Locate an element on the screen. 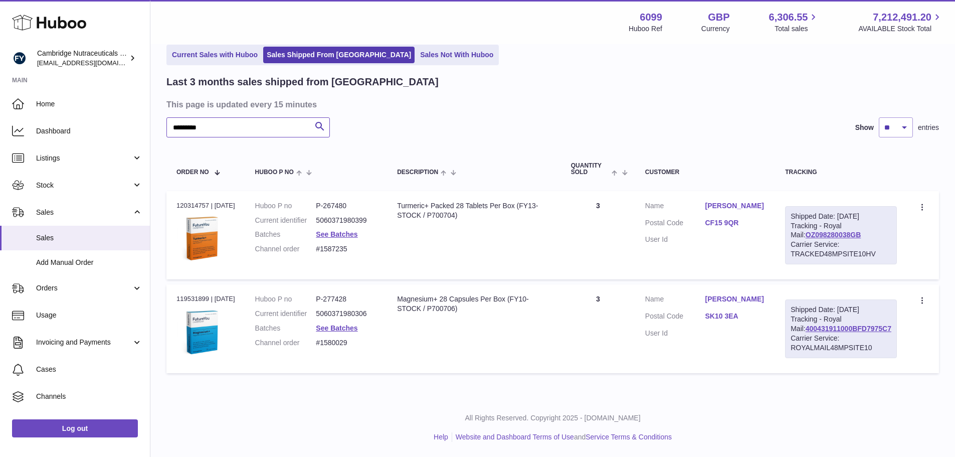 This screenshot has height=457, width=955. span: Dashboard is located at coordinates (89, 131).